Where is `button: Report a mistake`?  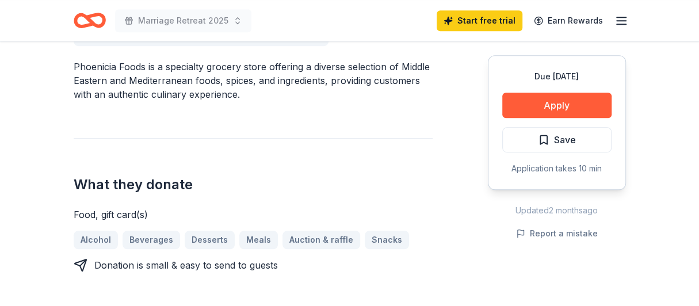 button: Report a mistake is located at coordinates (557, 234).